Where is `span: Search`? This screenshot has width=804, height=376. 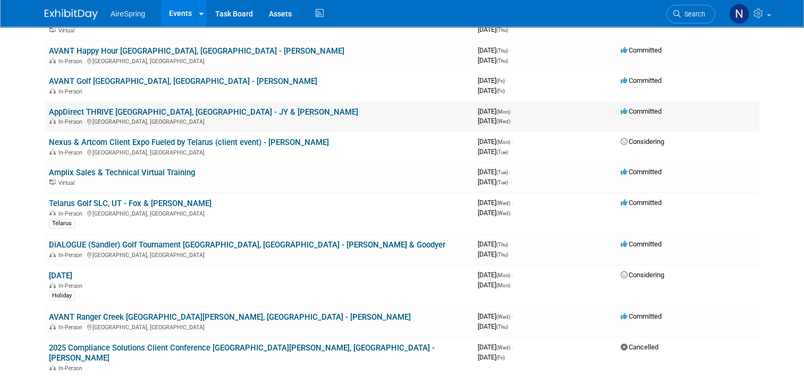 span: Search is located at coordinates (693, 14).